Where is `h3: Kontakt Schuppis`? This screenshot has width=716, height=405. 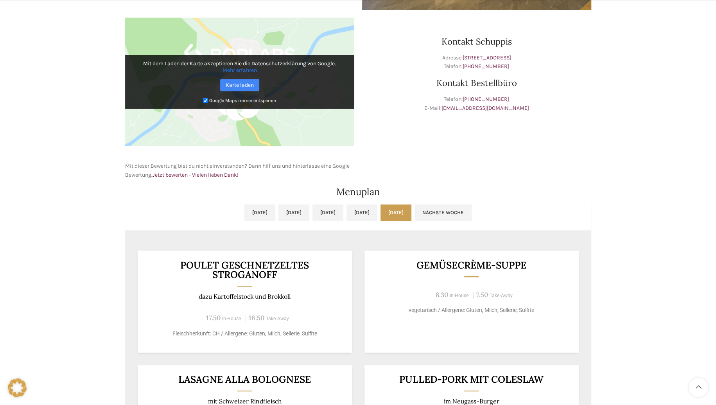 h3: Kontakt Schuppis is located at coordinates (477, 41).